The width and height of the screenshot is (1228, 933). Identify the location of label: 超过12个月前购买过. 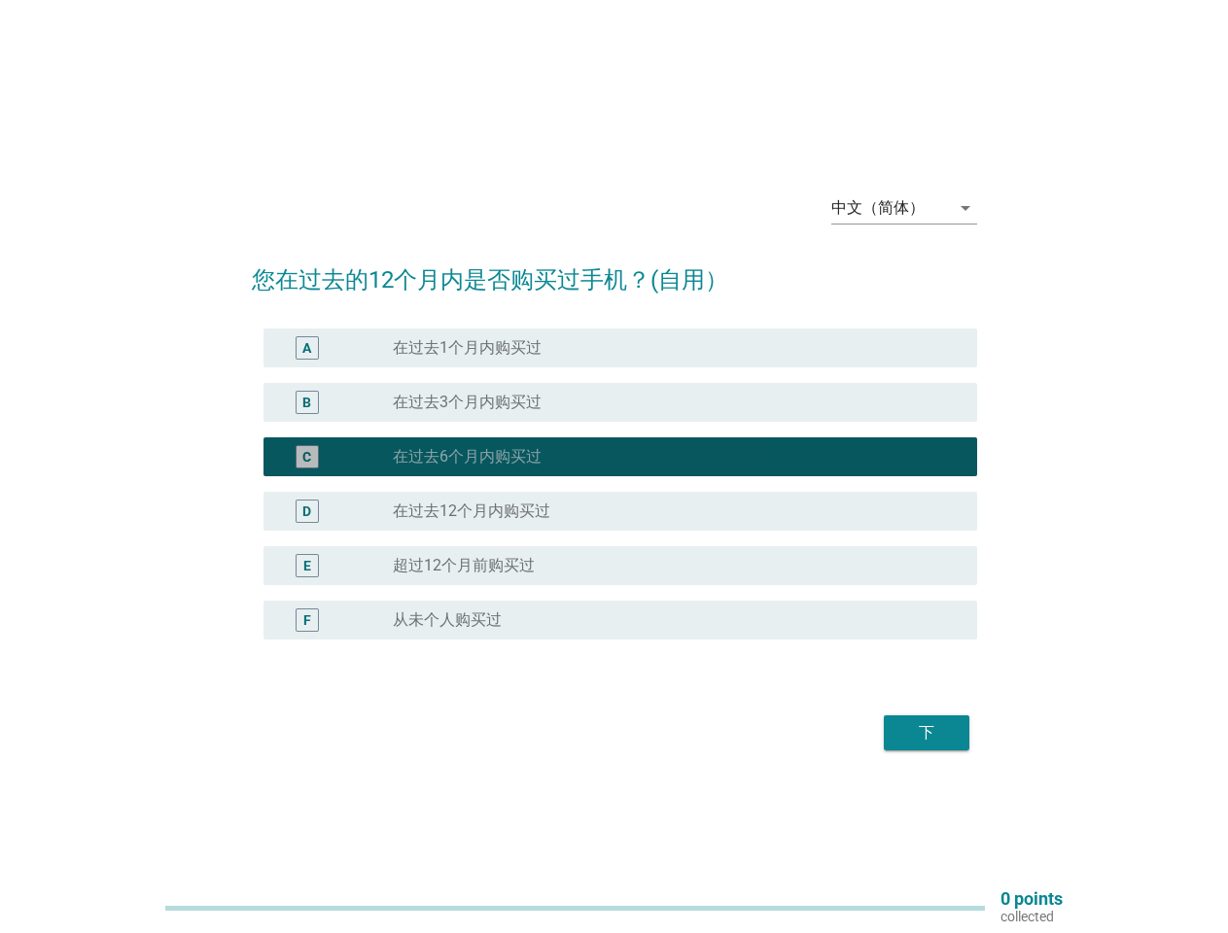
(464, 566).